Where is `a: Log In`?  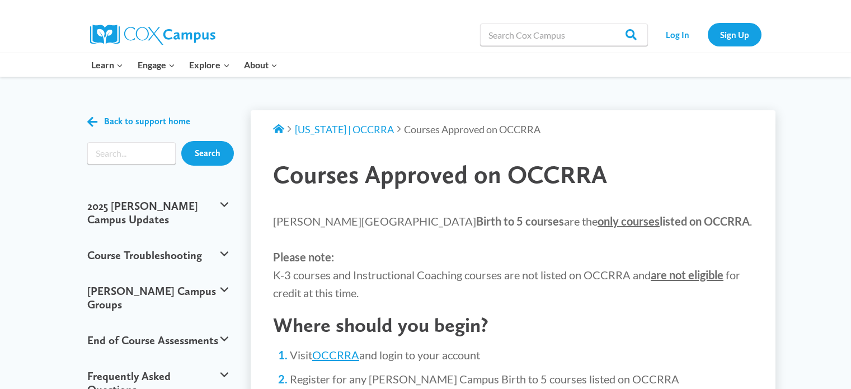 a: Log In is located at coordinates (677, 34).